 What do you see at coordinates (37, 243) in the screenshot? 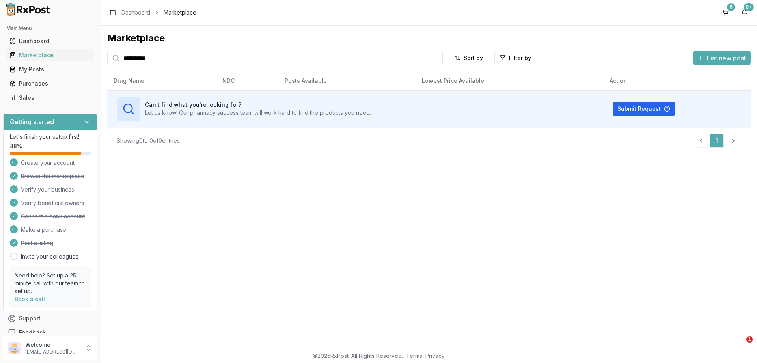
I see `span: Post a listing` at bounding box center [37, 243].